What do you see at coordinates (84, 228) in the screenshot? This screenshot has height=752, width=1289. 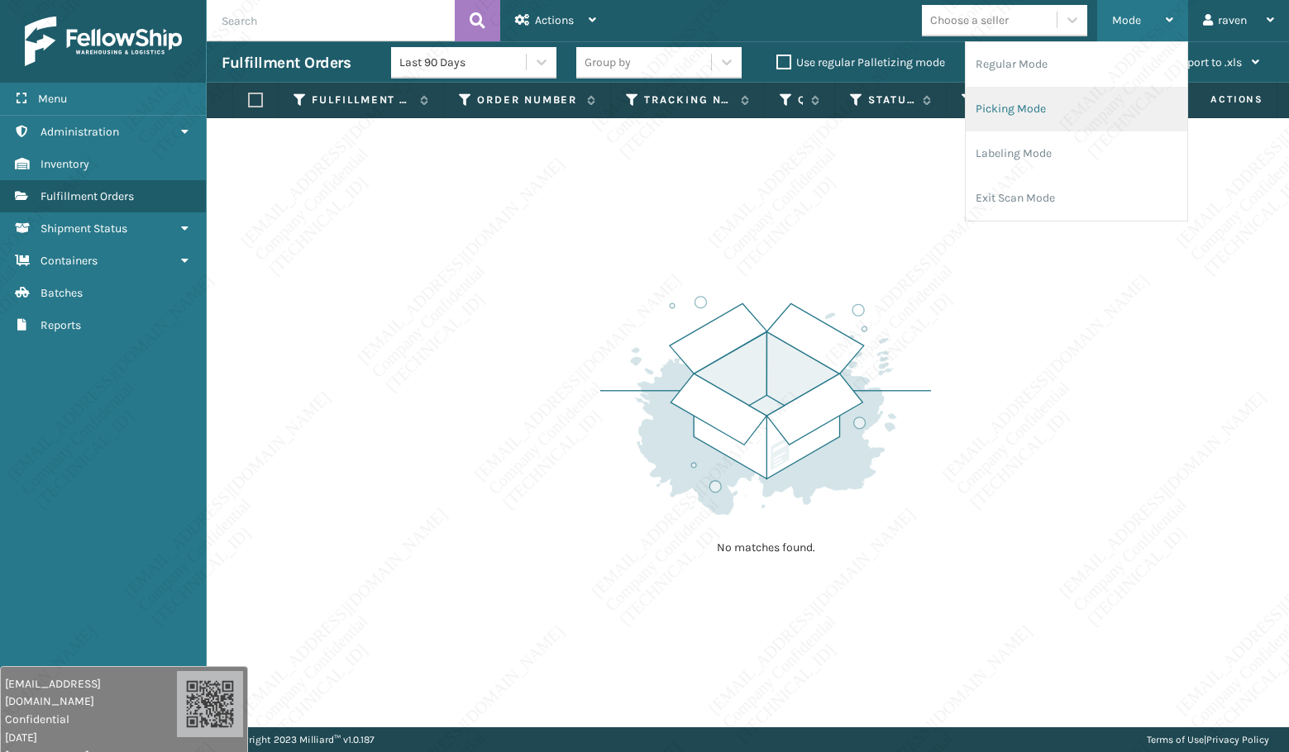 I see `span: Shipment Status` at bounding box center [84, 228].